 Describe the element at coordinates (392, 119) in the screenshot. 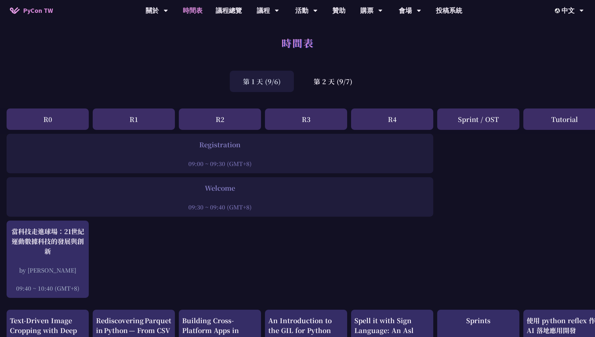

I see `div: R4` at that location.